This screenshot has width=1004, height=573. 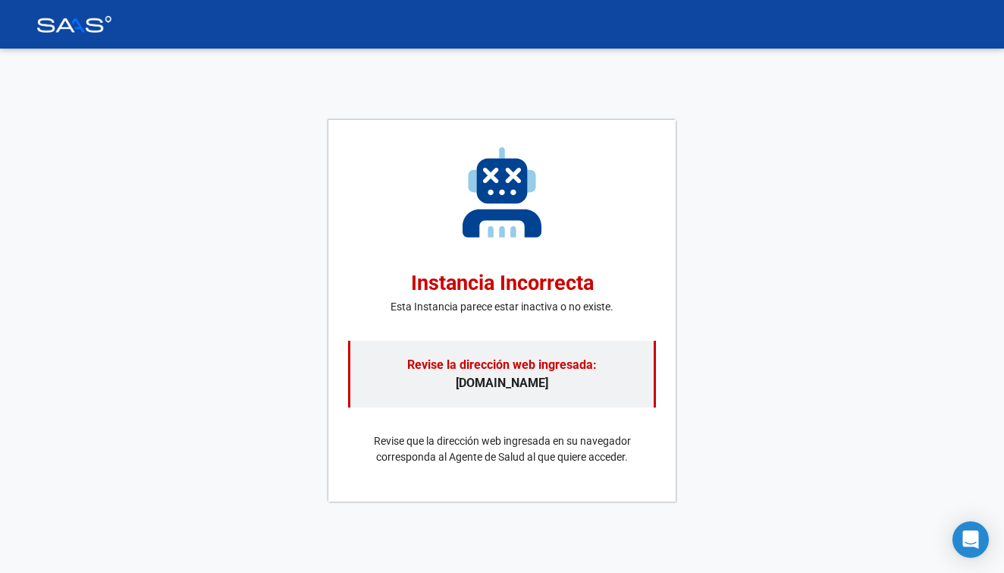 What do you see at coordinates (74, 24) in the screenshot?
I see `img: Logo SAAS` at bounding box center [74, 24].